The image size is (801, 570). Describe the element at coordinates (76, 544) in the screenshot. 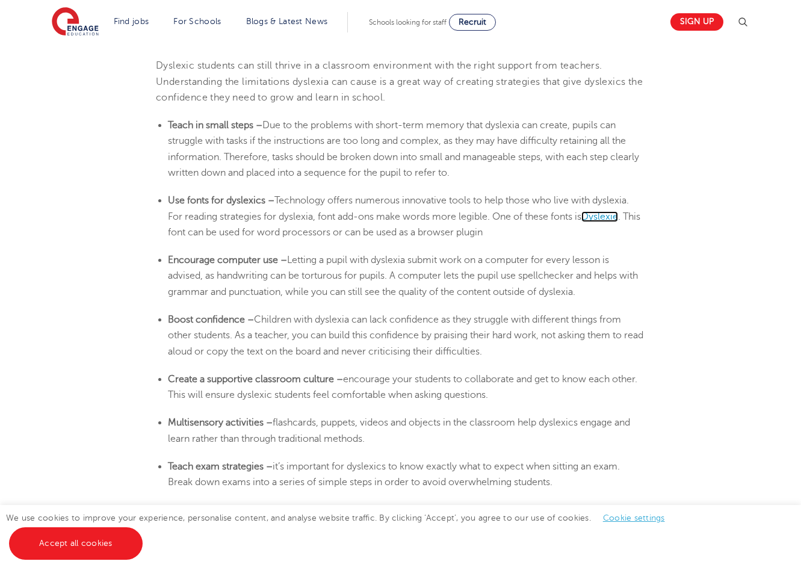

I see `a: Accept all cookies` at that location.